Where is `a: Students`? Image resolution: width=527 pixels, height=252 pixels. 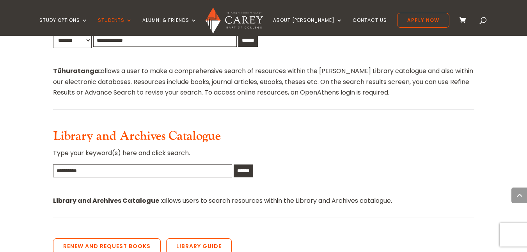 a: Students is located at coordinates (115, 27).